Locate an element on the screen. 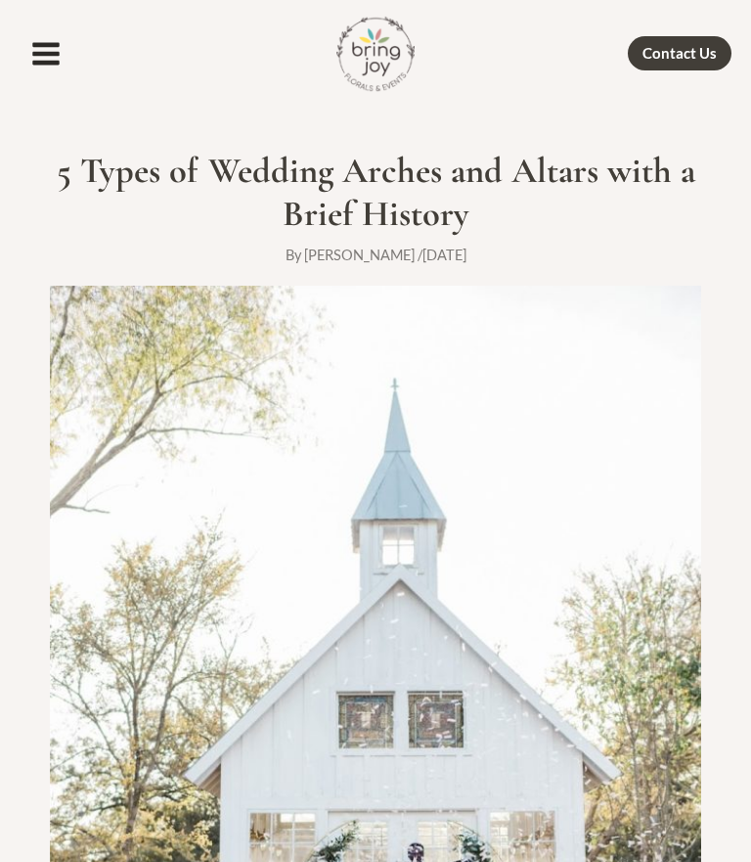 The width and height of the screenshot is (751, 862). h1: 5 Types of Wedding Arches and Altars with a Brief History is located at coordinates (376, 193).